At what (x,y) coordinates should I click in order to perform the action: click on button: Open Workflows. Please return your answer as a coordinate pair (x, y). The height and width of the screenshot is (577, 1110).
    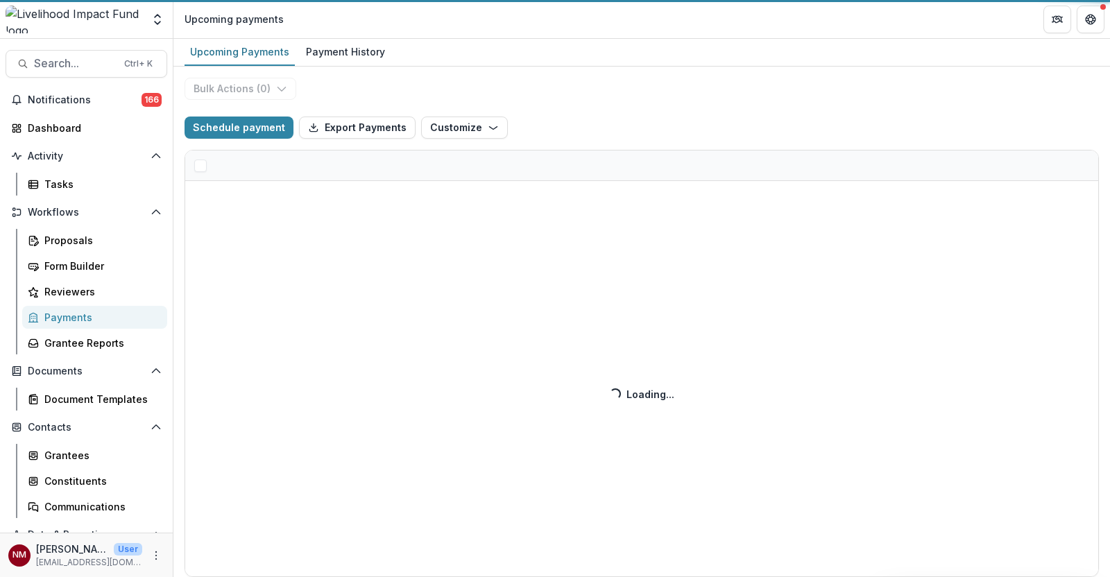
    Looking at the image, I should click on (86, 212).